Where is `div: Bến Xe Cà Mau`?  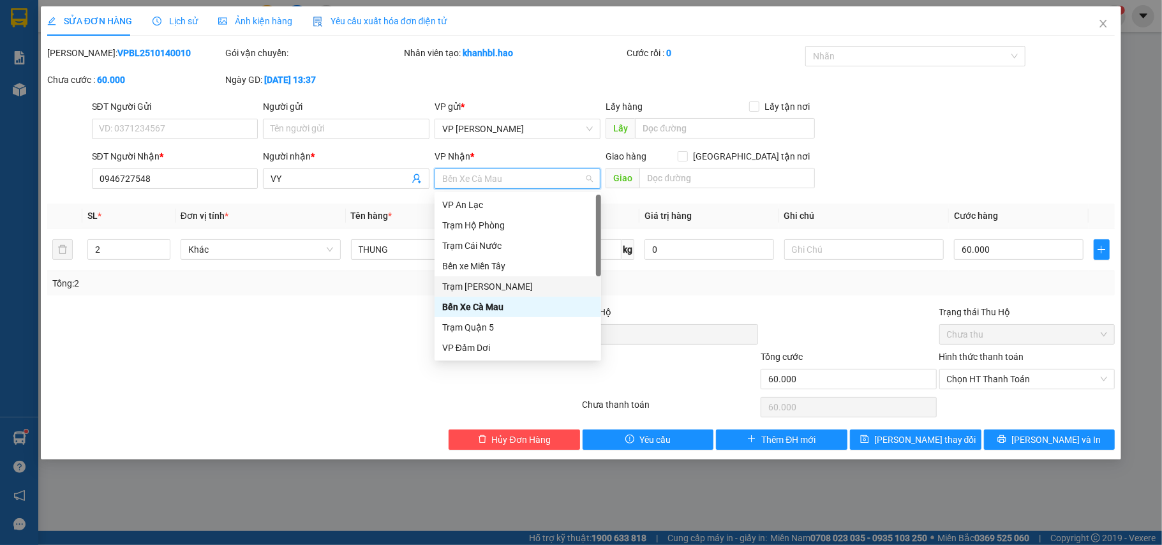
div: Bến Xe Cà Mau is located at coordinates (517, 307).